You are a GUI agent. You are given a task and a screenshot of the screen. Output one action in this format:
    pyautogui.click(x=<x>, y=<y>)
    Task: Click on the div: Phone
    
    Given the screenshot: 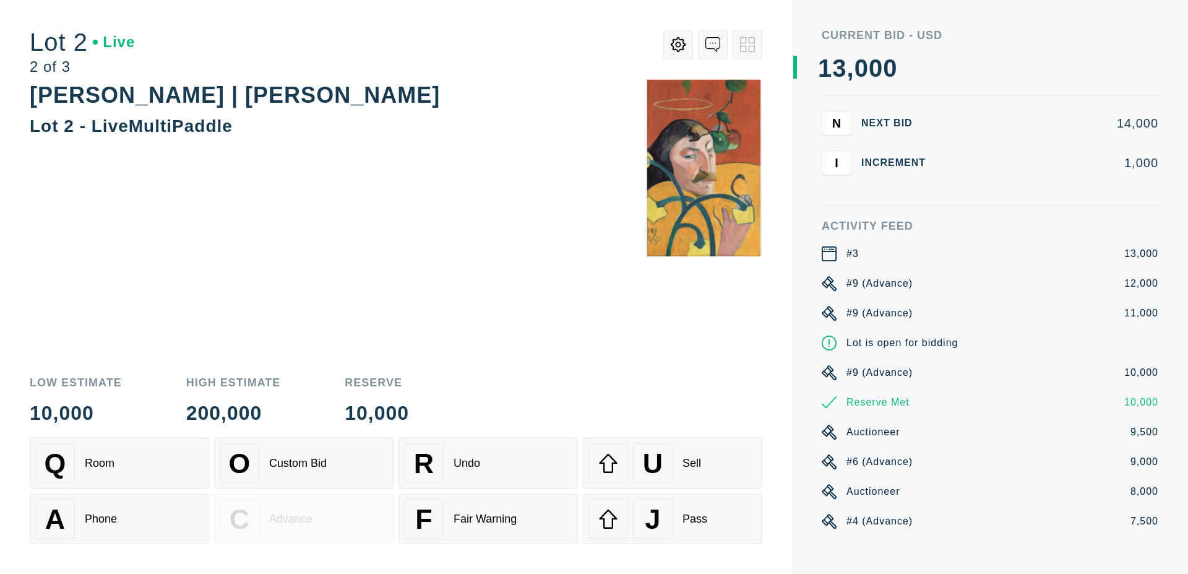 What is the action you would take?
    pyautogui.click(x=101, y=519)
    